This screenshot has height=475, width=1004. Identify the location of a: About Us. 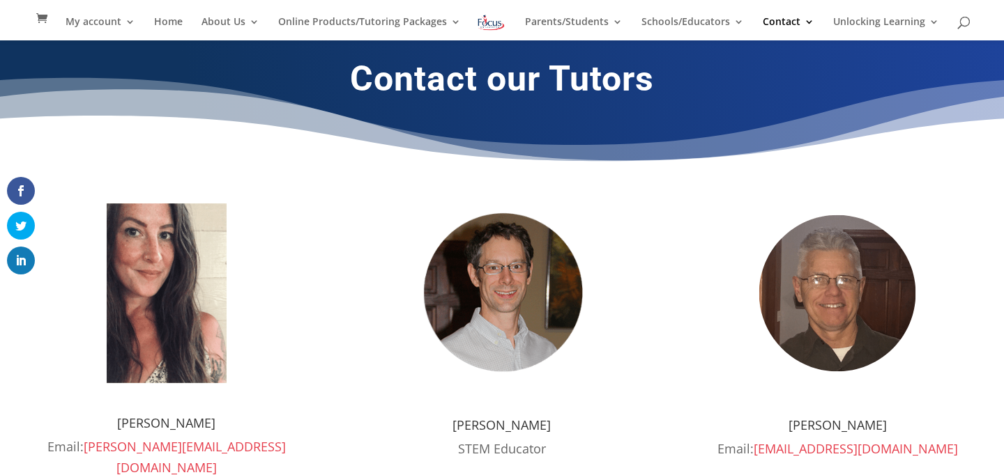
(230, 29).